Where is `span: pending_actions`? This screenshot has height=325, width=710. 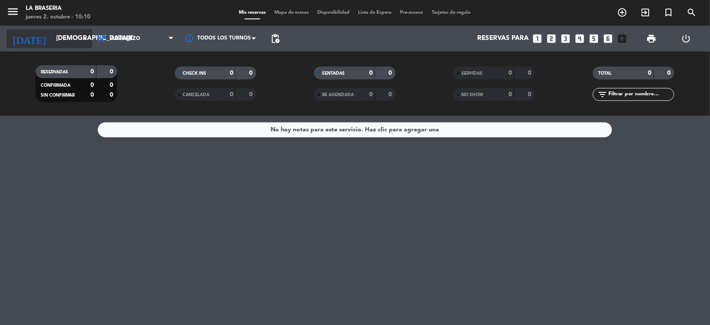
span: pending_actions is located at coordinates (275, 39).